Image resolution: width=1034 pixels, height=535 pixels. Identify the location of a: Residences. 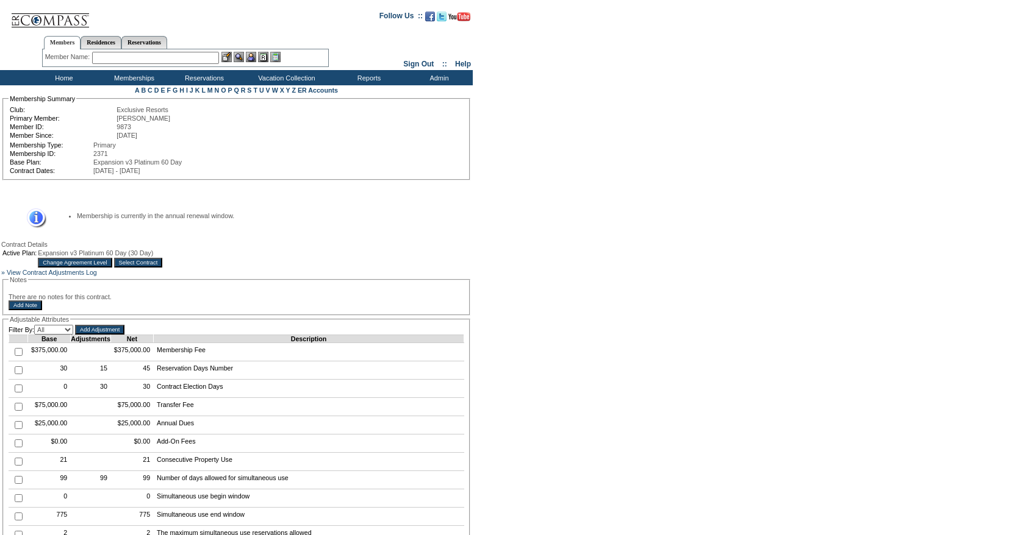
(101, 42).